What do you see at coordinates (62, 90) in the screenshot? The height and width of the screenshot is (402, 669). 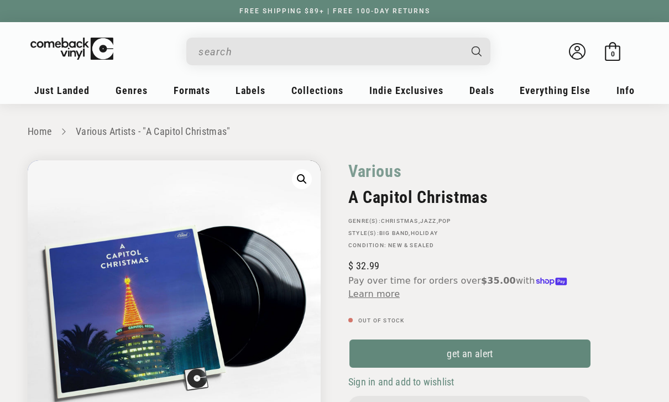 I see `span: Just Landed` at bounding box center [62, 90].